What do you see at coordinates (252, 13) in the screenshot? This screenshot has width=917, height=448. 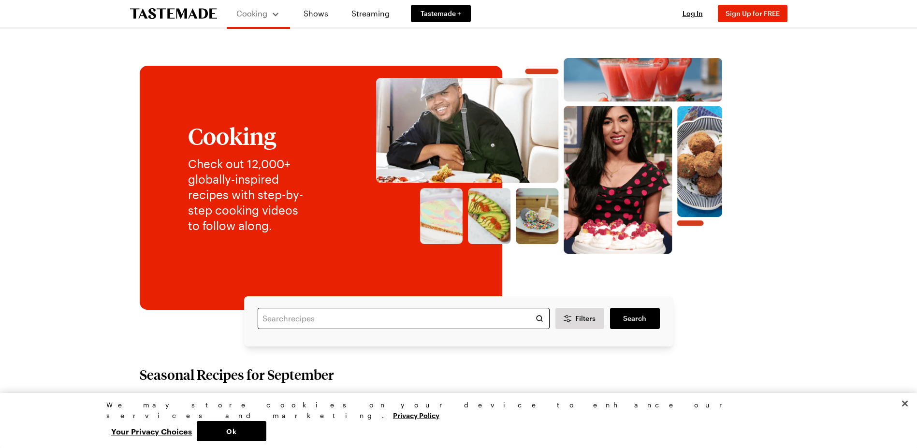 I see `span: Cooking` at bounding box center [252, 13].